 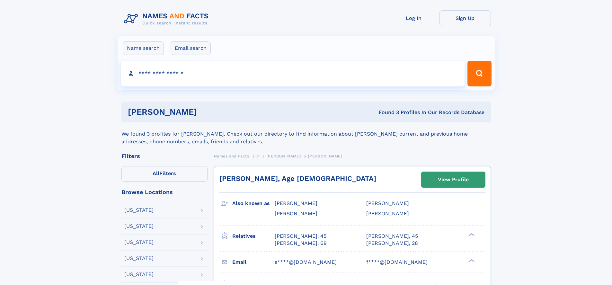 I want to click on h3: Relatives, so click(x=253, y=236).